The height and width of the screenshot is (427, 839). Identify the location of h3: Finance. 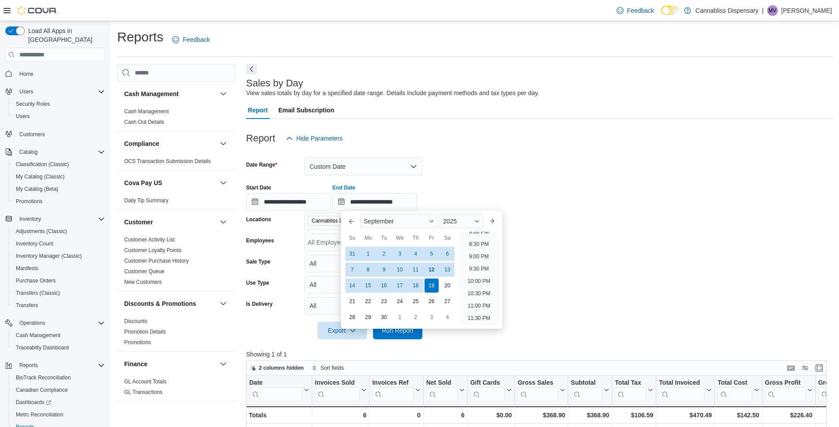
(136, 364).